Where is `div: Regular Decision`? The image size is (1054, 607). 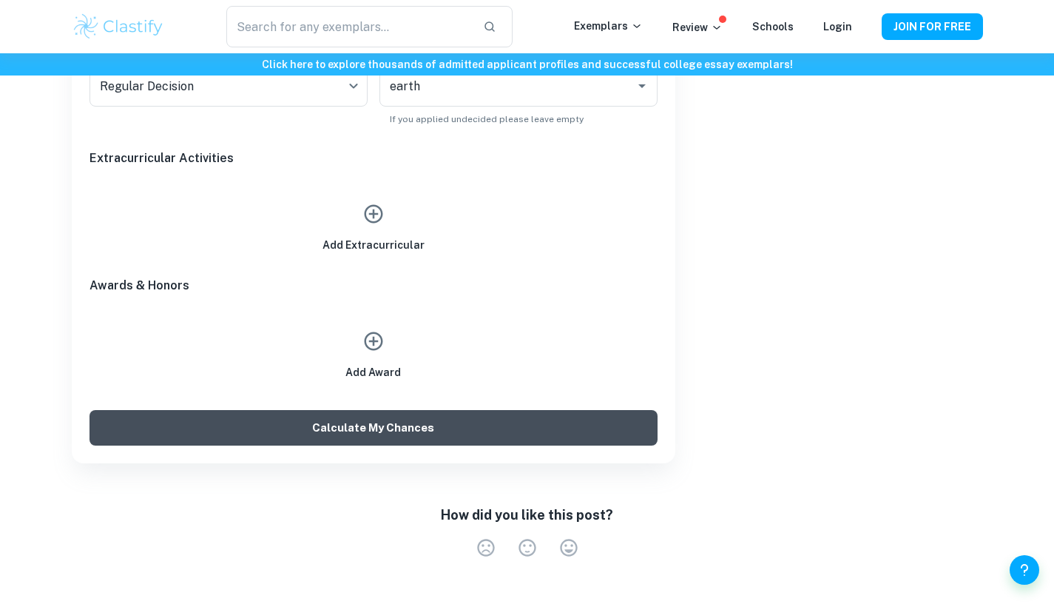 div: Regular Decision is located at coordinates (229, 86).